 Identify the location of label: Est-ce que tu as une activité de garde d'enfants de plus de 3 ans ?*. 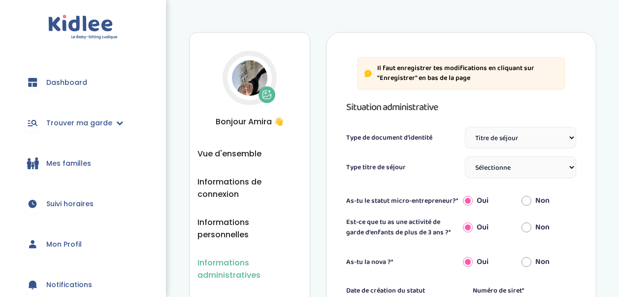
(403, 227).